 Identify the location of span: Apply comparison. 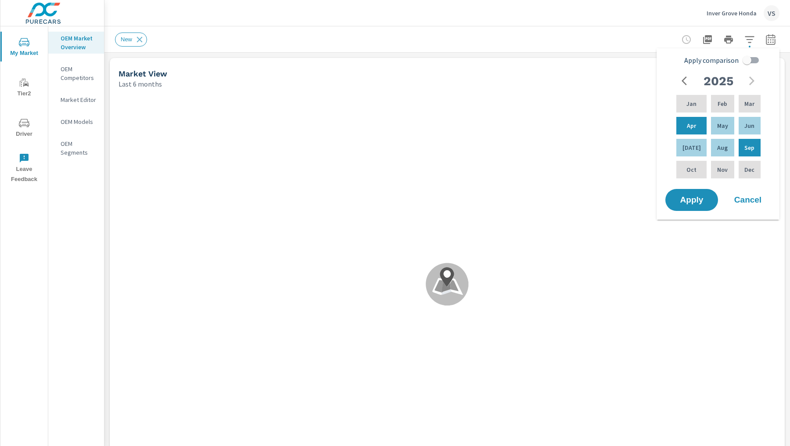
(712, 60).